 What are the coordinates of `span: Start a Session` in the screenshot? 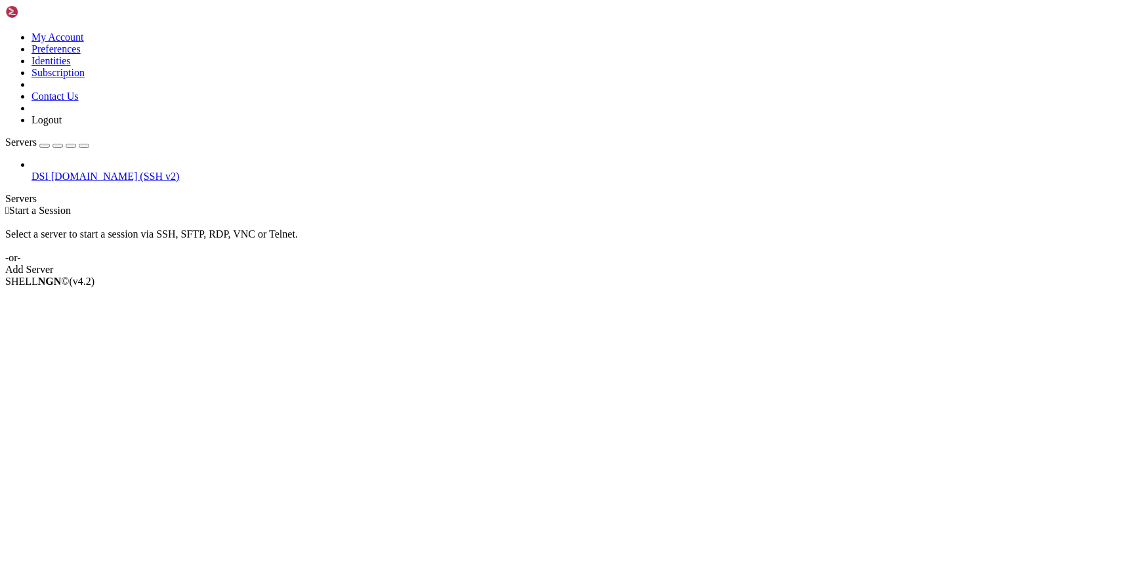 It's located at (40, 210).